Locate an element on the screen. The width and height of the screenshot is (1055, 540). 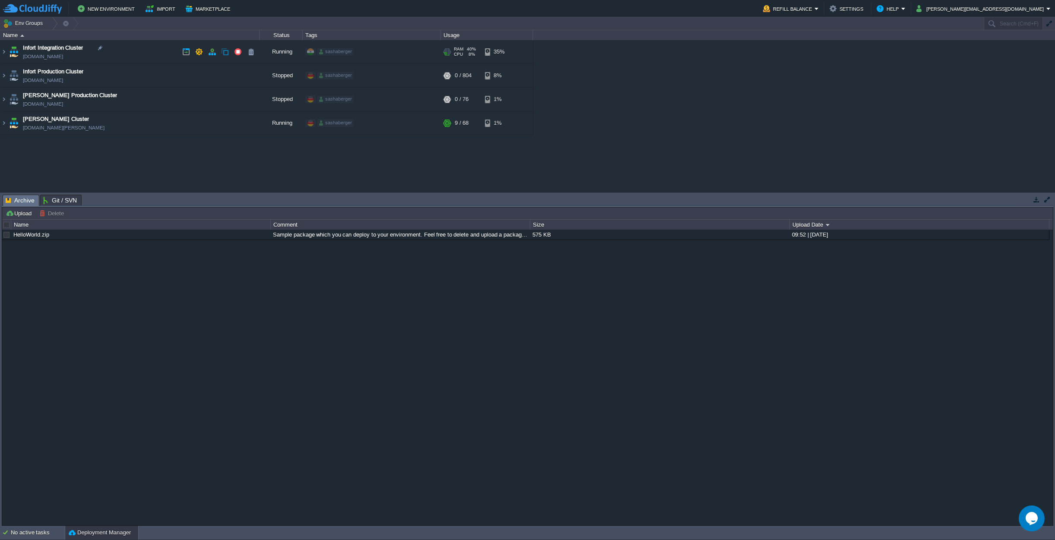
div: Size is located at coordinates (660, 225).